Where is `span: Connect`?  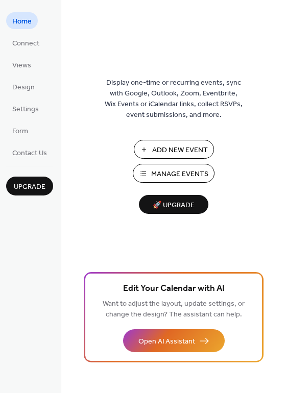 span: Connect is located at coordinates (26, 43).